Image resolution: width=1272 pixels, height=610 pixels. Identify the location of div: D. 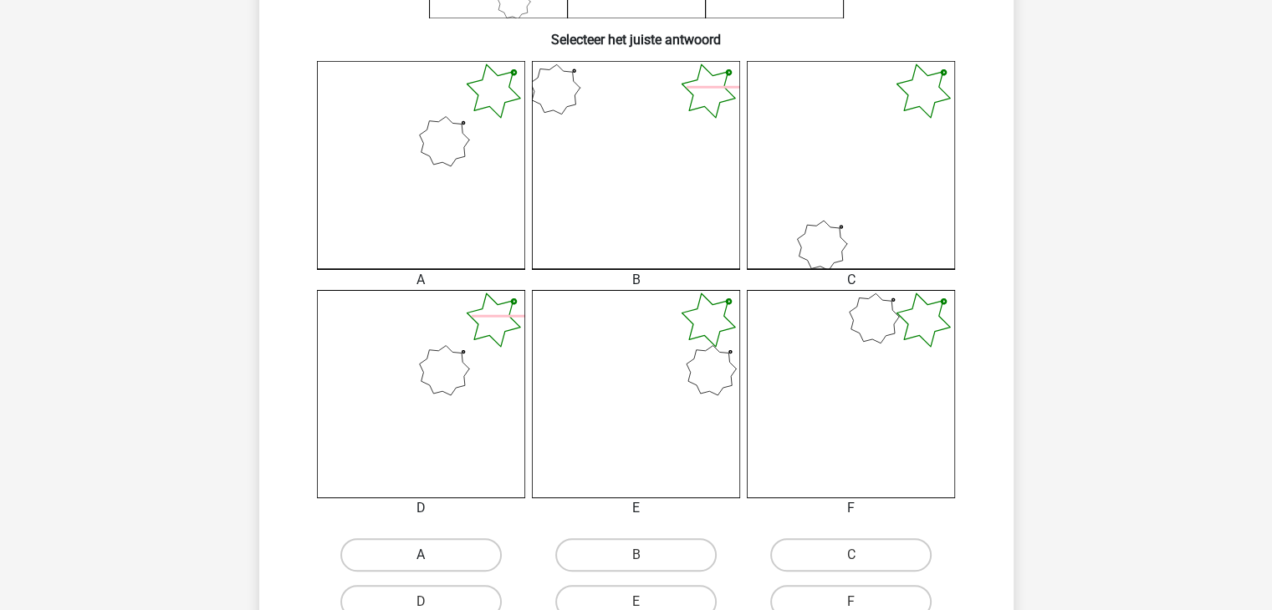
(421, 508).